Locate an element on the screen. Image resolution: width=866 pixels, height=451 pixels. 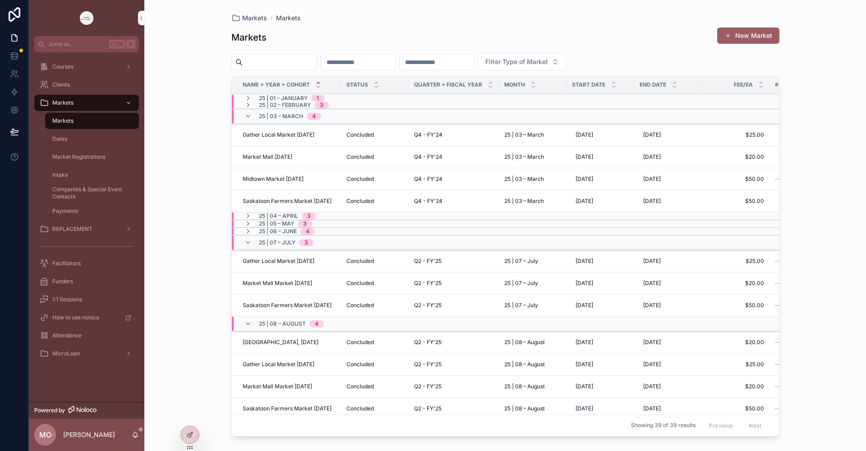
a: 25 | 03 – March is located at coordinates (533, 201).